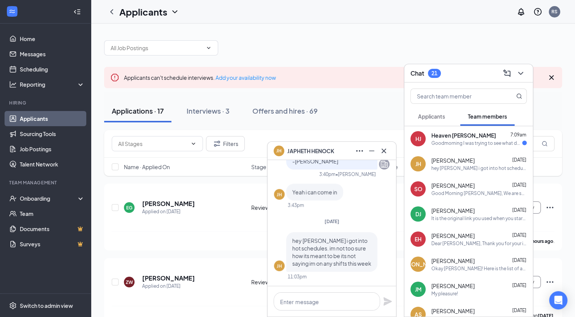  Describe the element at coordinates (384, 151) in the screenshot. I see `button: Cross` at that location.